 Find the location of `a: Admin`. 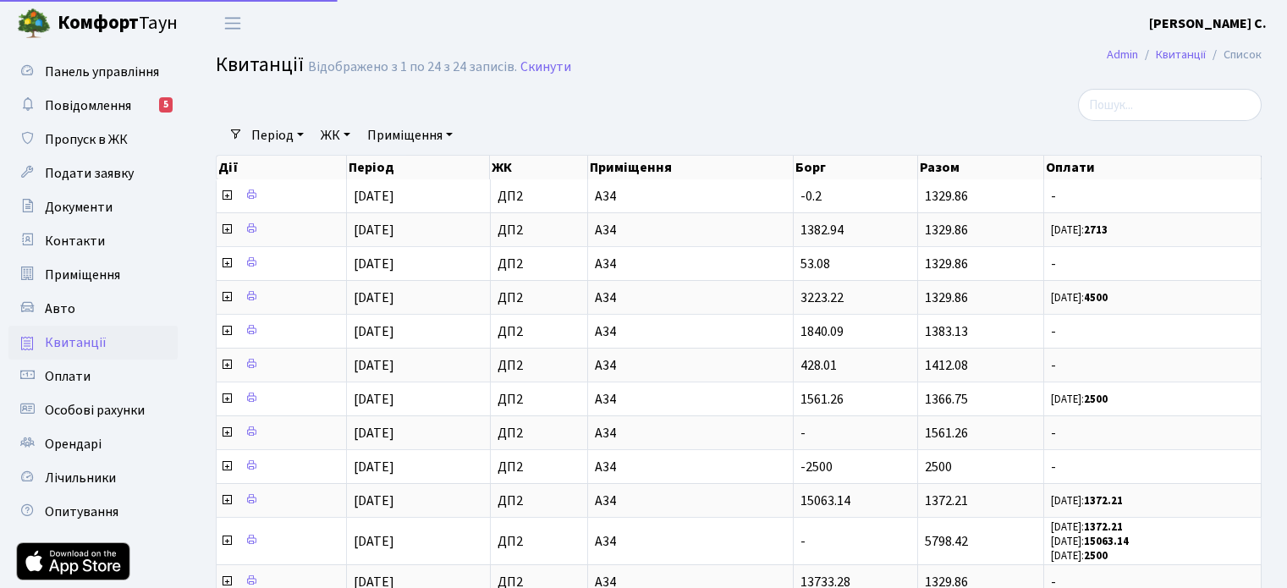

a: Admin is located at coordinates (1122, 54).